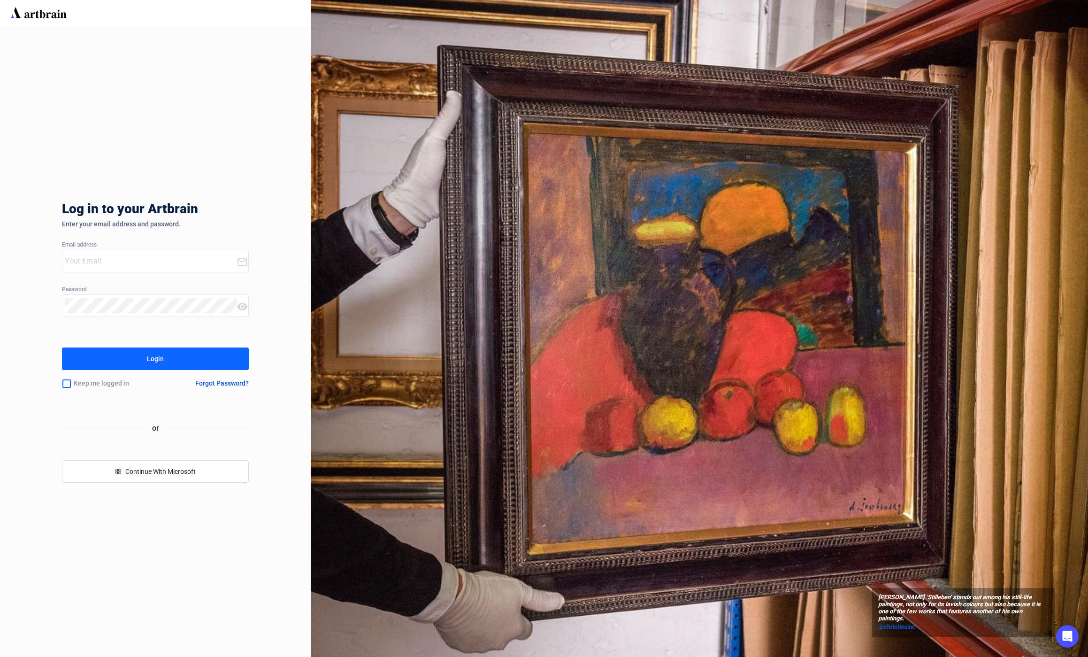  Describe the element at coordinates (203, 211) in the screenshot. I see `div: Log in to your Artbrain` at that location.